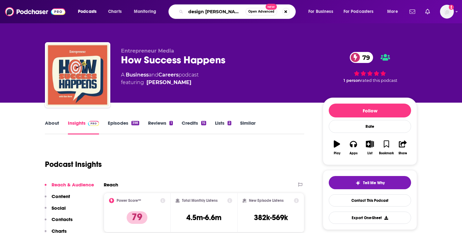 Image resolution: width=462 pixels, height=233 pixels. I want to click on div: 15, so click(204, 123).